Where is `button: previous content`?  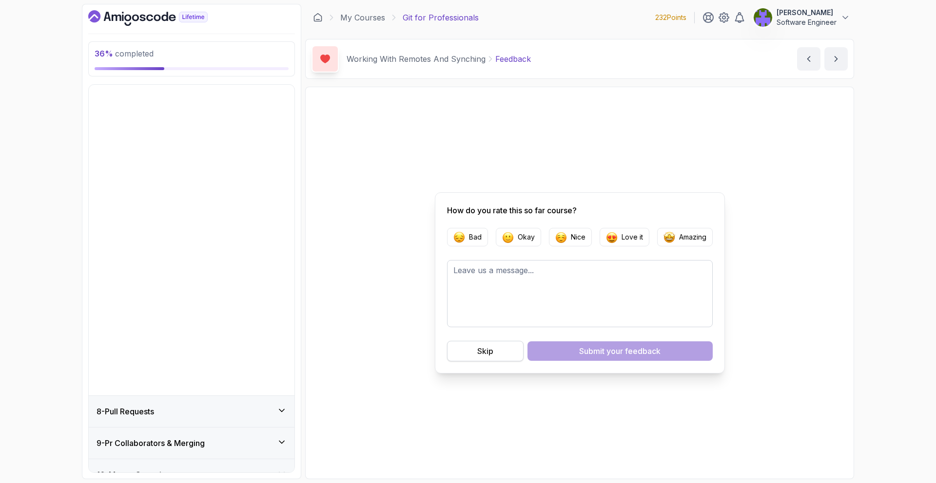 button: previous content is located at coordinates (809, 59).